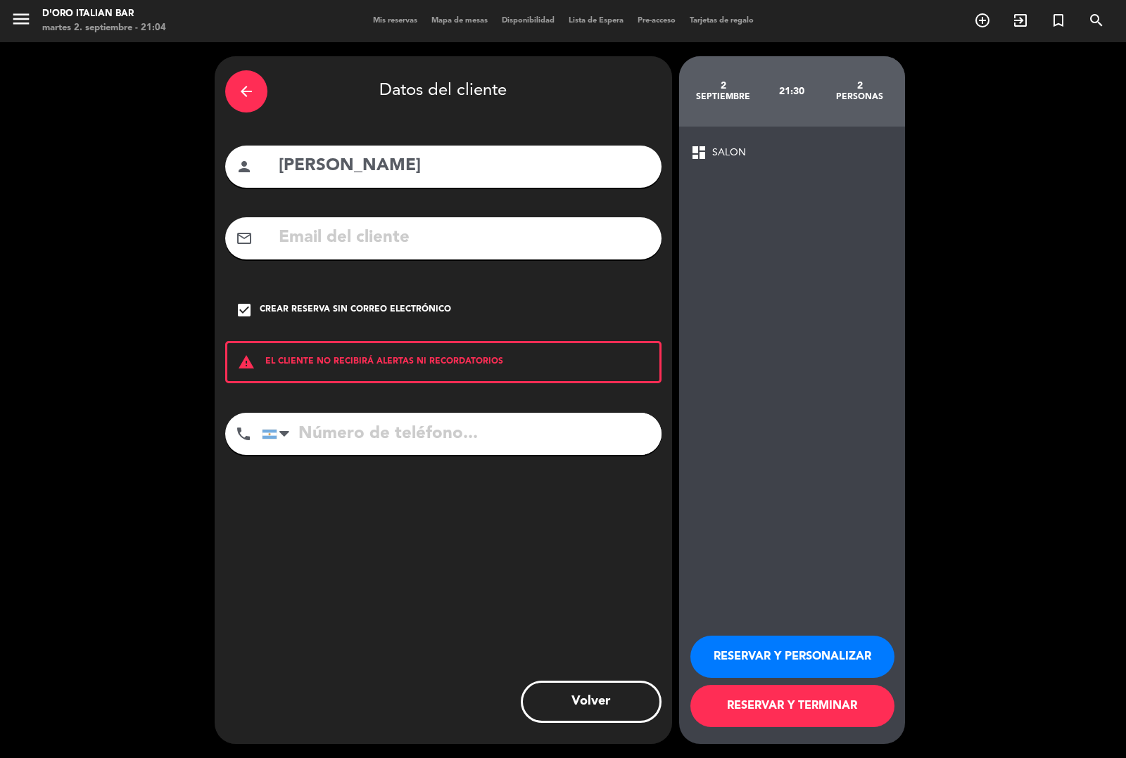 The image size is (1126, 758). Describe the element at coordinates (243, 434) in the screenshot. I see `i: phone` at that location.